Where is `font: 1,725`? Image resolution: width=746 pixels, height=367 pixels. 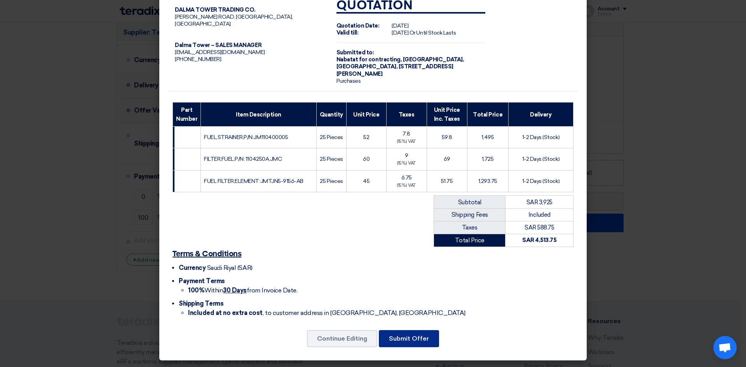 font: 1,725 is located at coordinates (487, 159).